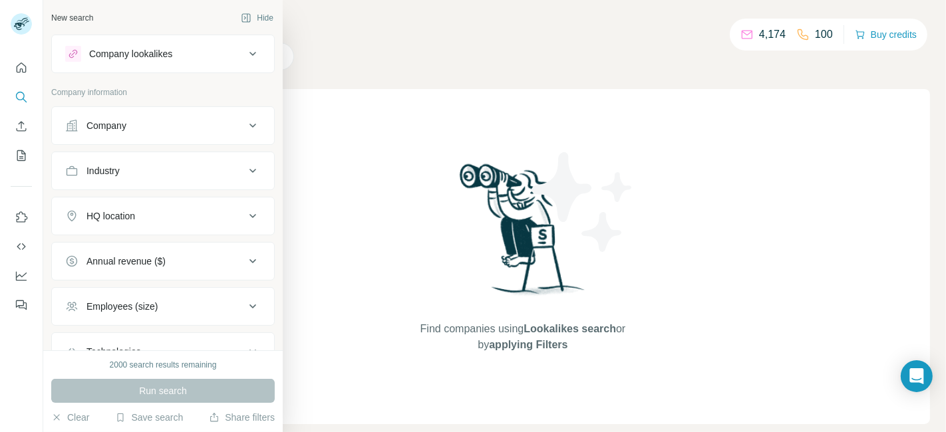  What do you see at coordinates (163, 307) in the screenshot?
I see `button: Employees (size)` at bounding box center [163, 307].